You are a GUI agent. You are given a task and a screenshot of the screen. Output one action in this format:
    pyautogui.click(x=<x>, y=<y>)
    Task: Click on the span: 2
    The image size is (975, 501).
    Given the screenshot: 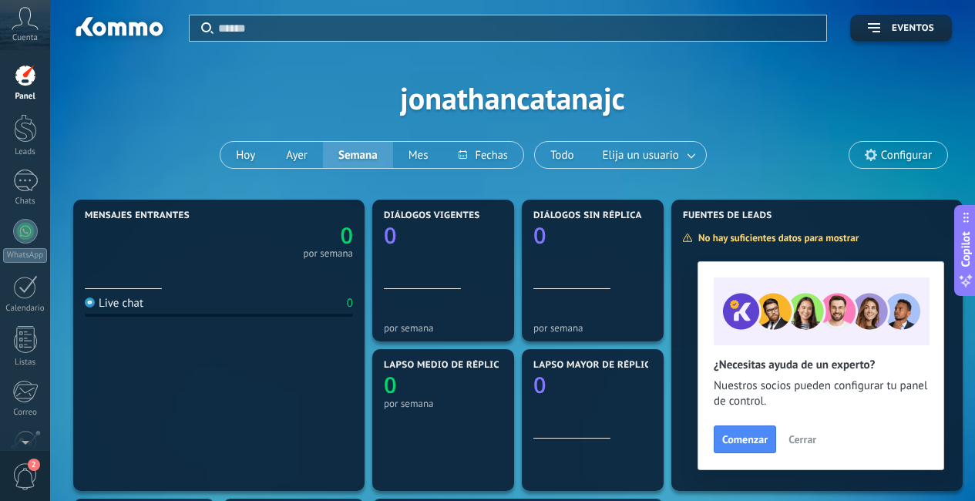 What is the action you would take?
    pyautogui.click(x=34, y=465)
    